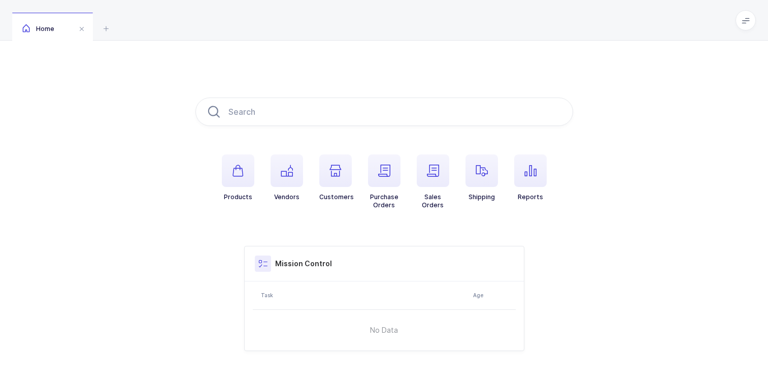 The height and width of the screenshot is (379, 768). What do you see at coordinates (238, 178) in the screenshot?
I see `button: Products` at bounding box center [238, 178].